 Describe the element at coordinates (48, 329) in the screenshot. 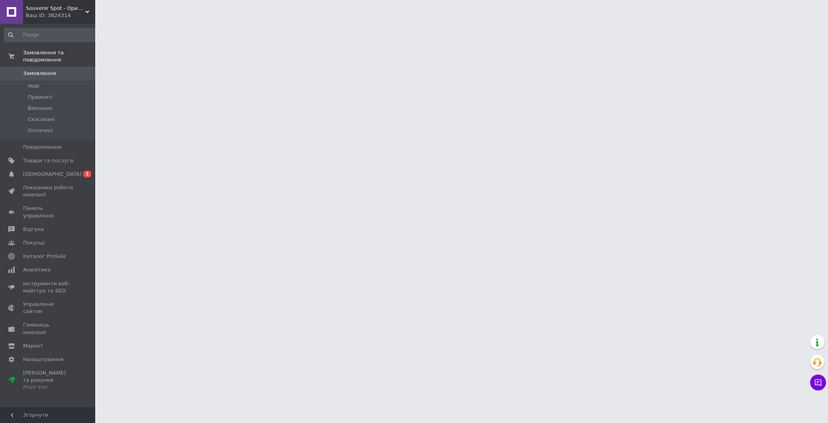

I see `span: Гаманець компанії` at that location.